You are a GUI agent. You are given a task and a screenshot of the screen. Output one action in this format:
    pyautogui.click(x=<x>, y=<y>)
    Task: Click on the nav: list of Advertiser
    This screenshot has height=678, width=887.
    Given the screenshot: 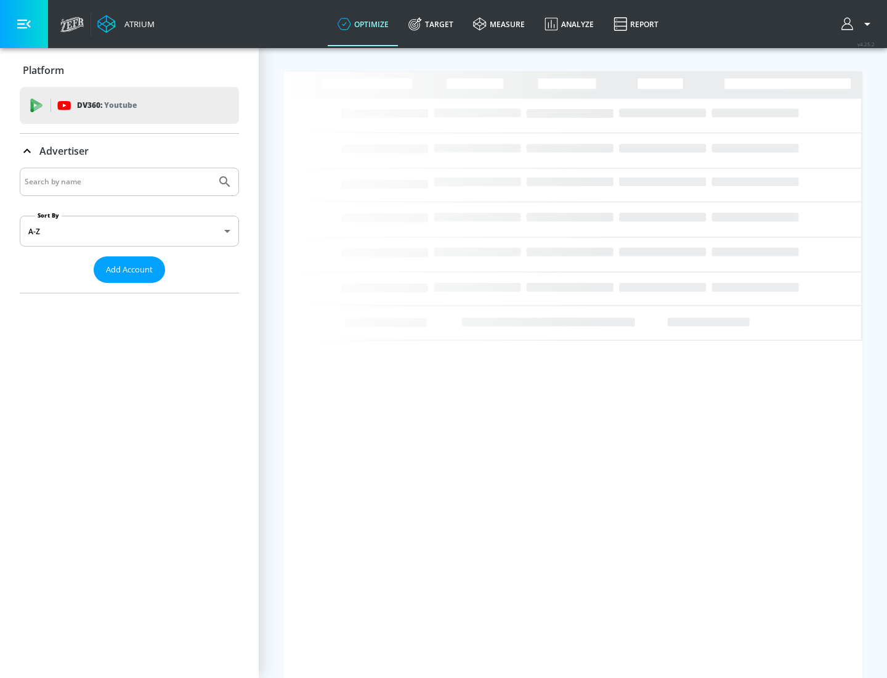 What is the action you would take?
    pyautogui.click(x=129, y=288)
    